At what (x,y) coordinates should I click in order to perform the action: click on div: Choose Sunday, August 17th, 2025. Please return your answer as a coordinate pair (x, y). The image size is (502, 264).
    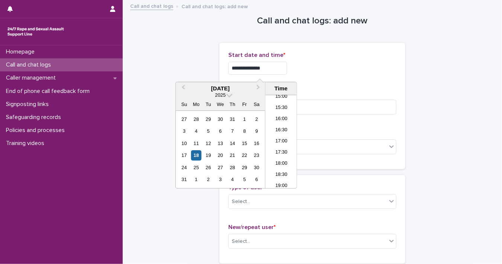
    Looking at the image, I should click on (184, 155).